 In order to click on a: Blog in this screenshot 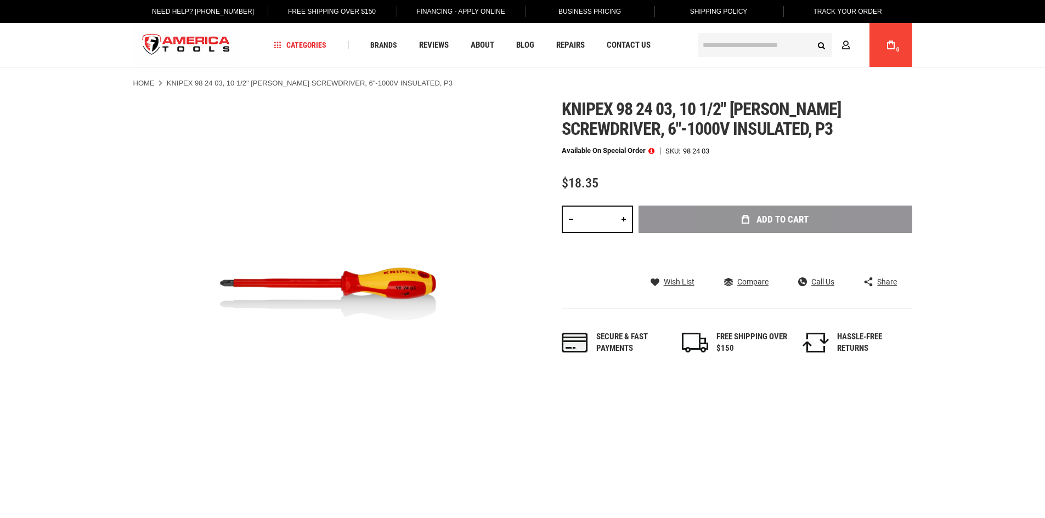, I will do `click(525, 45)`.